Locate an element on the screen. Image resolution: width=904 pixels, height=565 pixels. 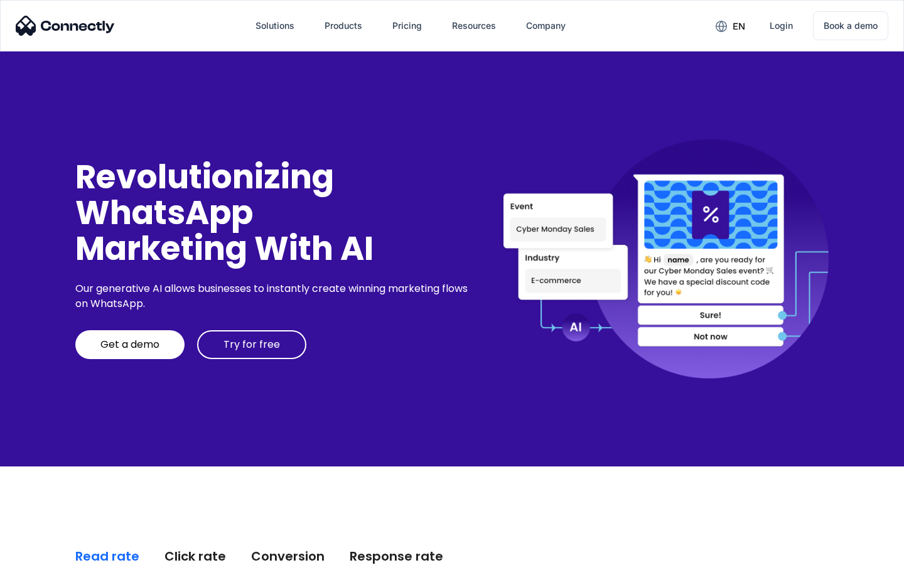
div: en is located at coordinates (739, 26).